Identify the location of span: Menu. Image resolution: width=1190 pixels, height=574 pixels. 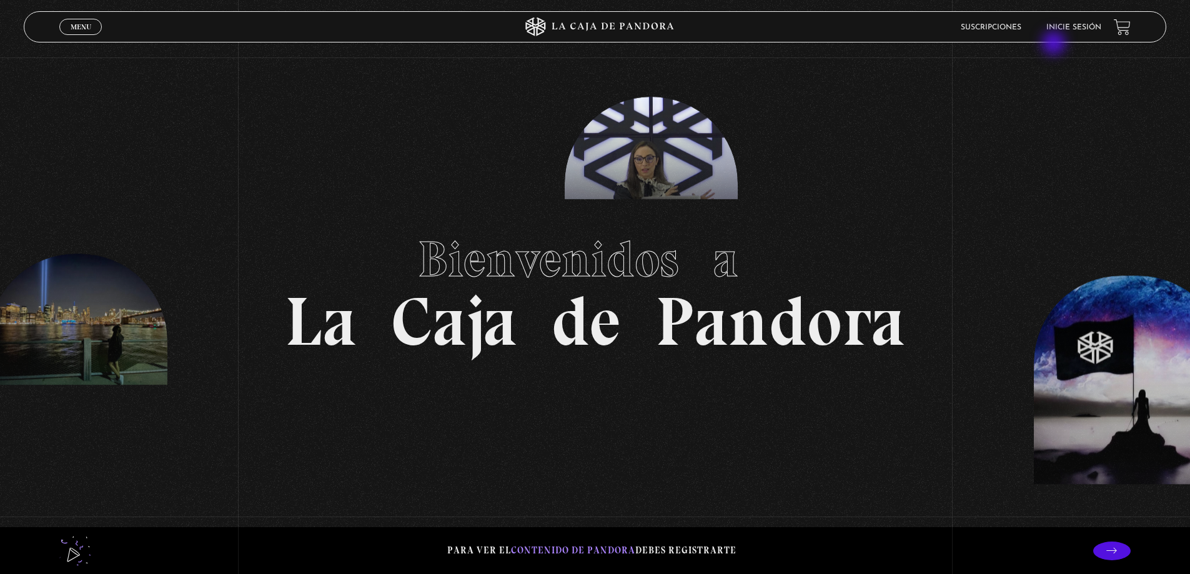
(81, 27).